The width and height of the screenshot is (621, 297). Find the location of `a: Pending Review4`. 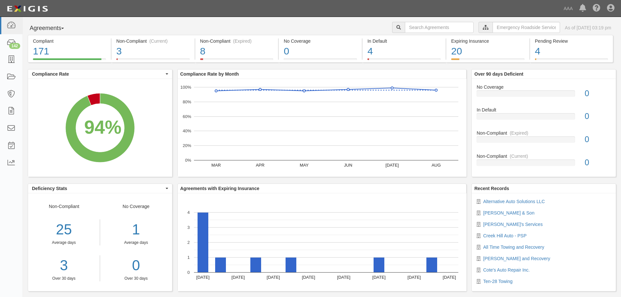

a: Pending Review4 is located at coordinates (571, 61).